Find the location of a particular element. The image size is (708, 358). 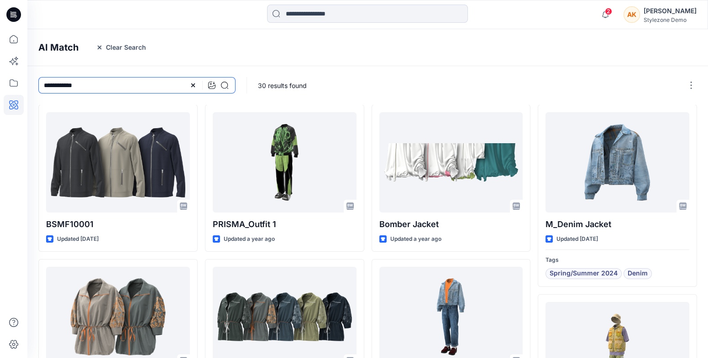

span: Denim is located at coordinates (638, 274).